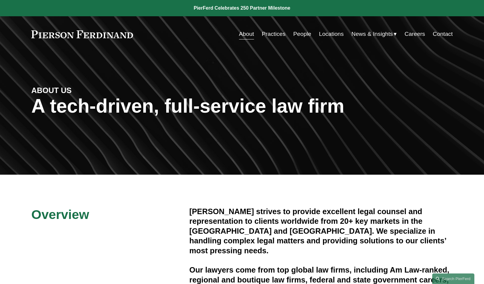 This screenshot has width=484, height=284. Describe the element at coordinates (242, 106) in the screenshot. I see `h1: A tech-driven, full-service law firm` at that location.